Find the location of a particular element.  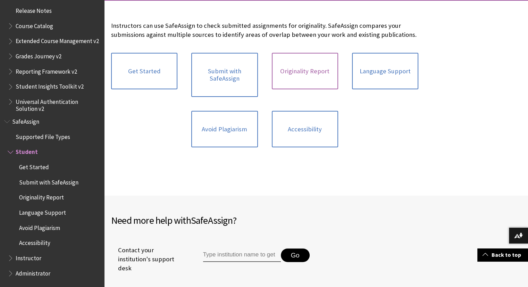

a: Back to top is located at coordinates (503, 255).